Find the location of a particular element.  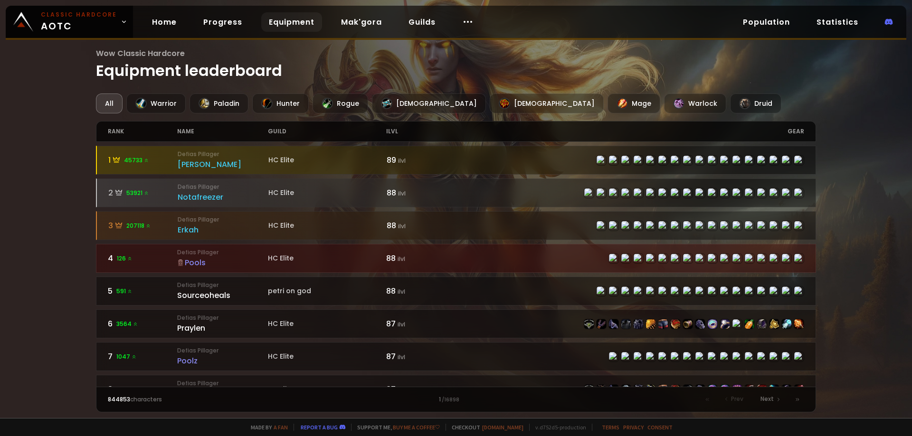

span: Checkout is located at coordinates (484, 427).